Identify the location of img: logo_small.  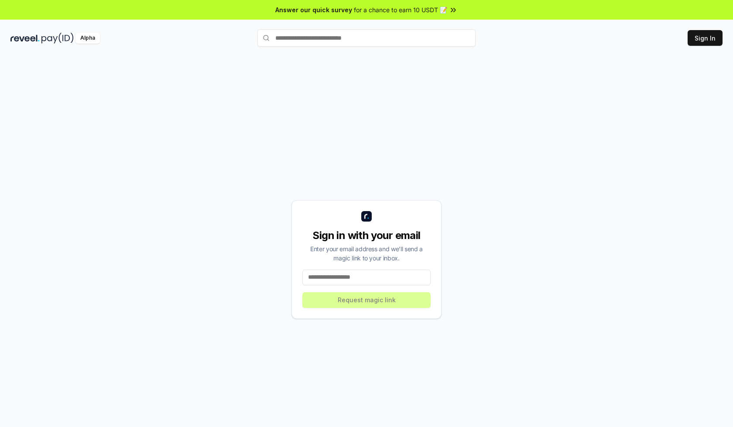
(366, 216).